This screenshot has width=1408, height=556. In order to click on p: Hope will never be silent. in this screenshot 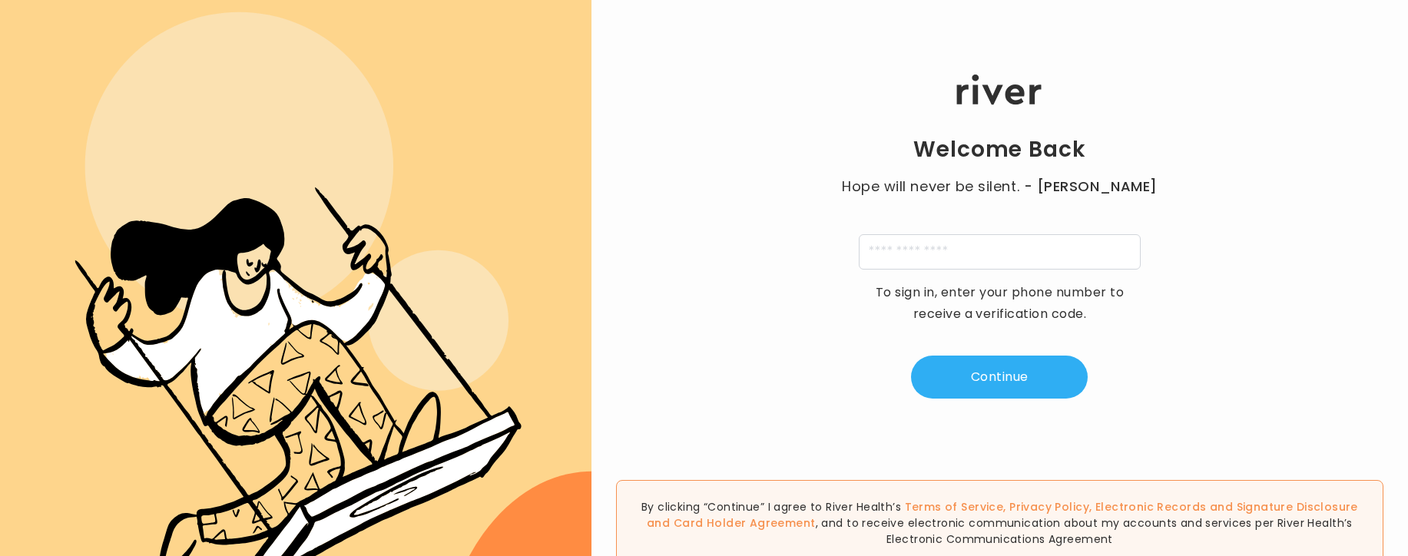, I will do `click(999, 187)`.